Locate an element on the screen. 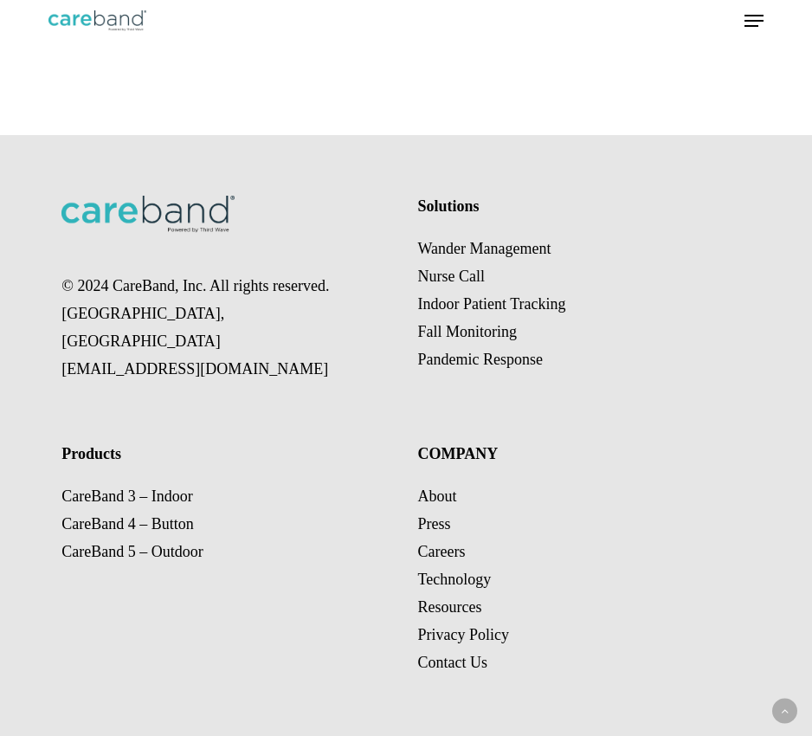 The image size is (812, 736). a: CareBand 5 – Outdoor is located at coordinates (132, 551).